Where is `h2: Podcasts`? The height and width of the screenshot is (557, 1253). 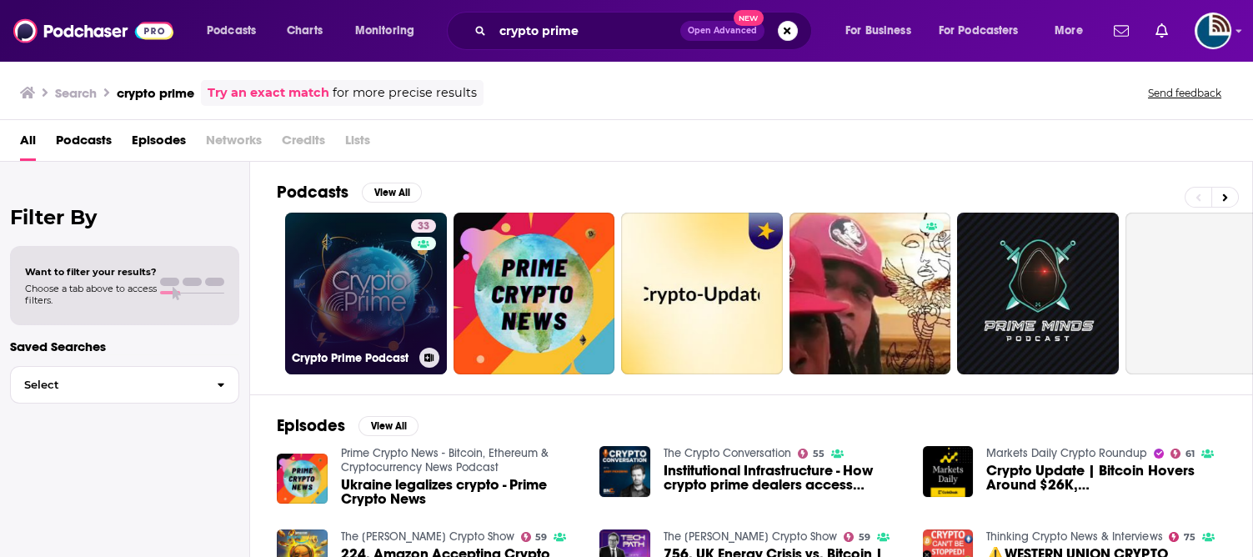 h2: Podcasts is located at coordinates (313, 192).